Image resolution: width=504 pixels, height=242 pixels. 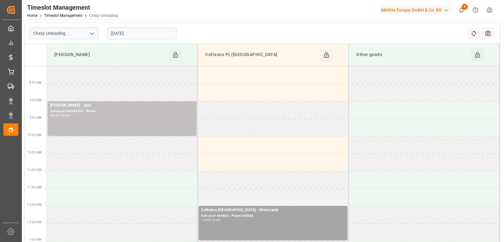 I want to click on span: 8:30 AM, so click(x=35, y=83).